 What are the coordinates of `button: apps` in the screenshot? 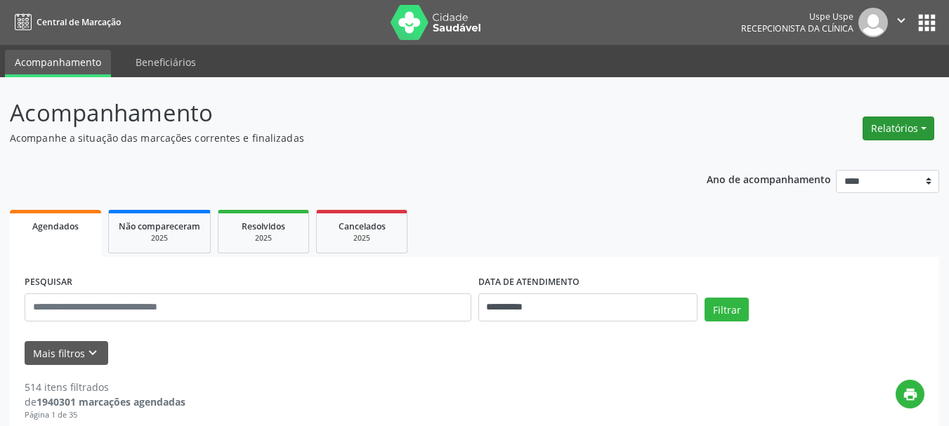 It's located at (927, 22).